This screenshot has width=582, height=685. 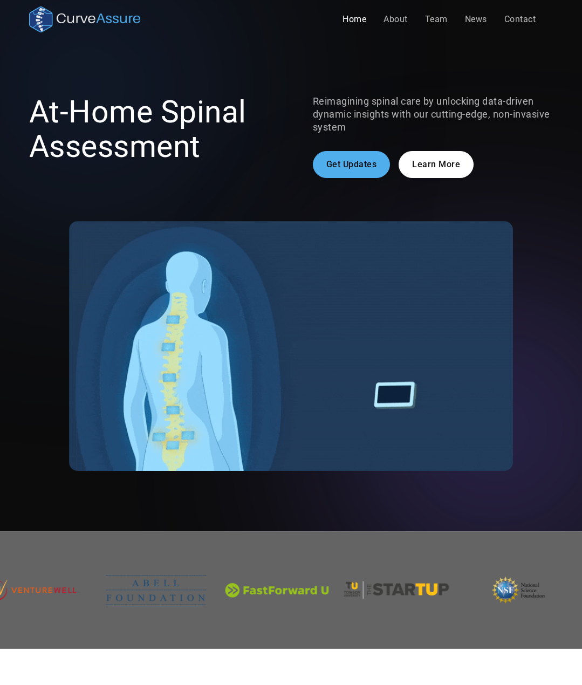 What do you see at coordinates (149, 129) in the screenshot?
I see `h1: At-Home Spinal Assessment` at bounding box center [149, 129].